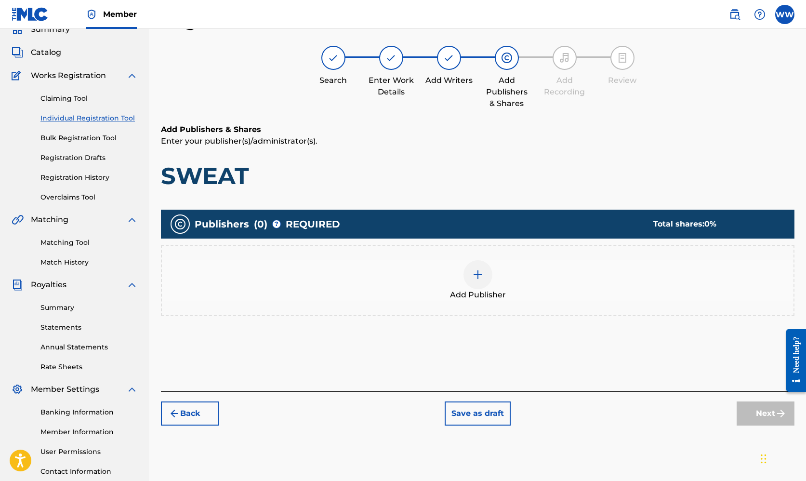  Describe the element at coordinates (333, 80) in the screenshot. I see `div: Search` at that location.